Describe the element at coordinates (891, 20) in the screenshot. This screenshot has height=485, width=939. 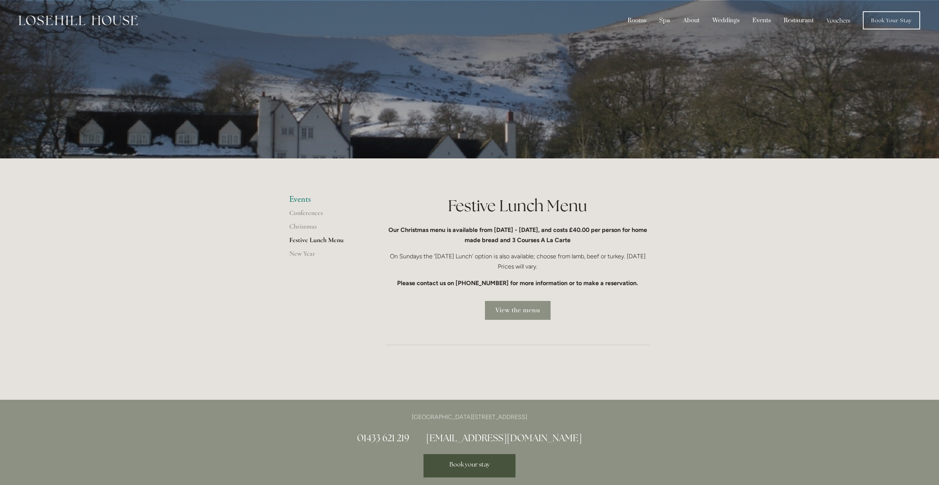
I see `a: Book Your Stay` at that location.